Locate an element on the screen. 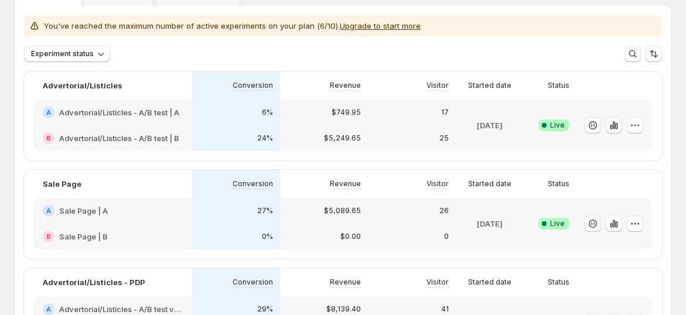 This screenshot has width=686, height=315. p: You've reached the maximum number of active experiments on your plan (6/10). is located at coordinates (232, 26).